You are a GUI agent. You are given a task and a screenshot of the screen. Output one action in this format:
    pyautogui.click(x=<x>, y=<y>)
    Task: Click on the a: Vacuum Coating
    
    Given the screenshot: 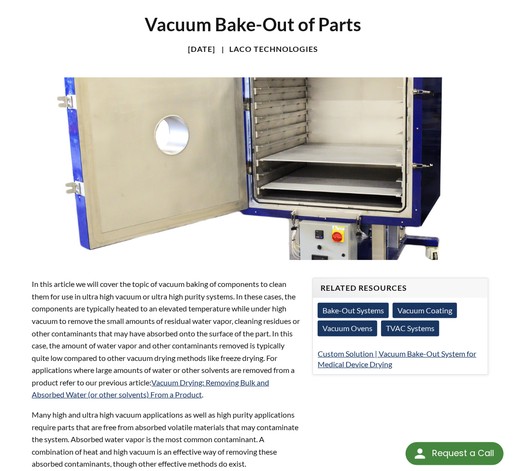 What is the action you would take?
    pyautogui.click(x=425, y=311)
    